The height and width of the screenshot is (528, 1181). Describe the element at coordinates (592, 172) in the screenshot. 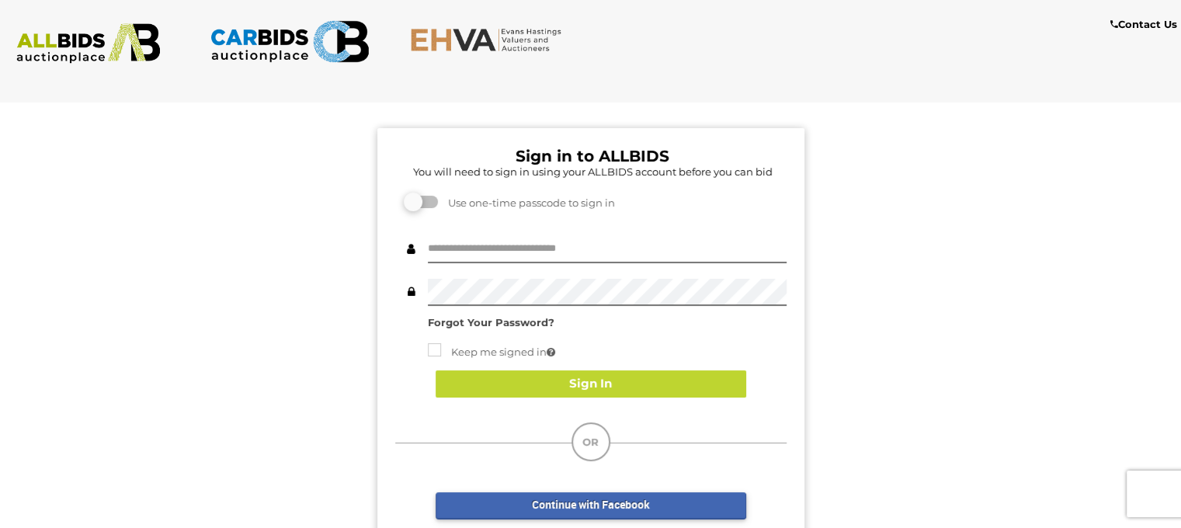

I see `h5: You will need to sign in using your ALLBIDS account before you can bid` at that location.